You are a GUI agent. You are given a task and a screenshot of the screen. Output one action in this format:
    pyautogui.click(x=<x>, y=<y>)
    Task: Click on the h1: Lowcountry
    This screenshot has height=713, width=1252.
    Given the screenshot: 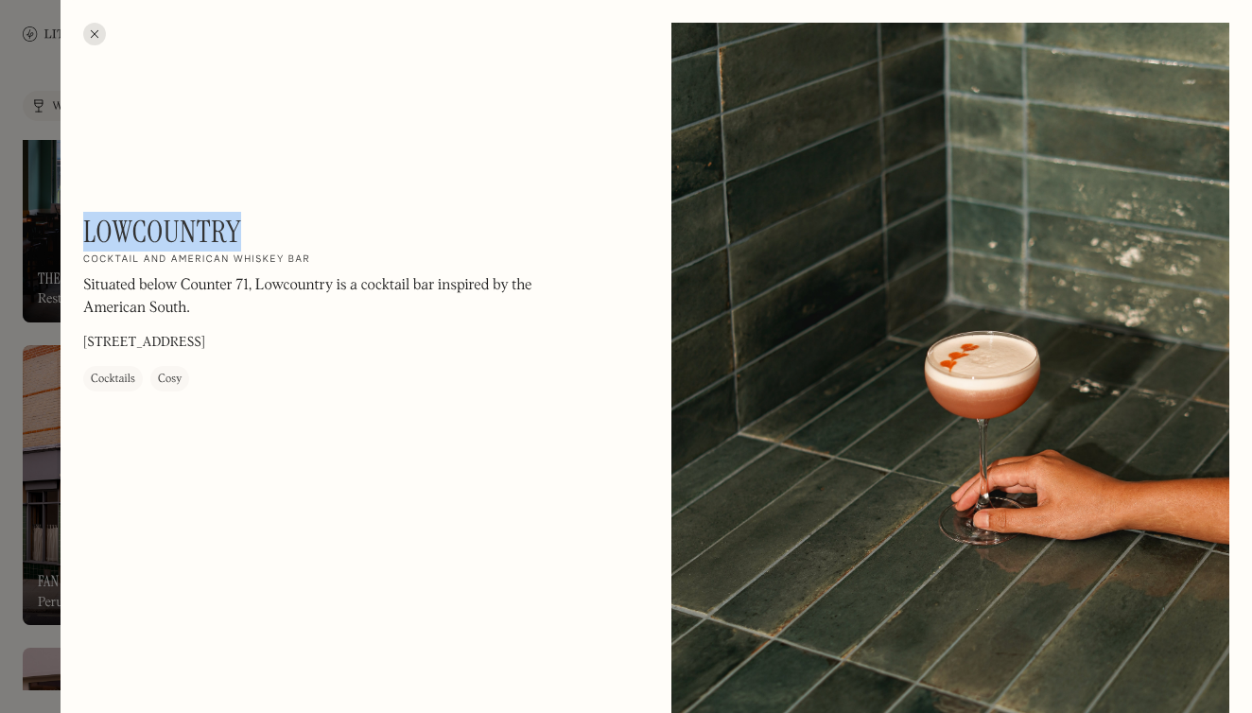 What is the action you would take?
    pyautogui.click(x=162, y=232)
    